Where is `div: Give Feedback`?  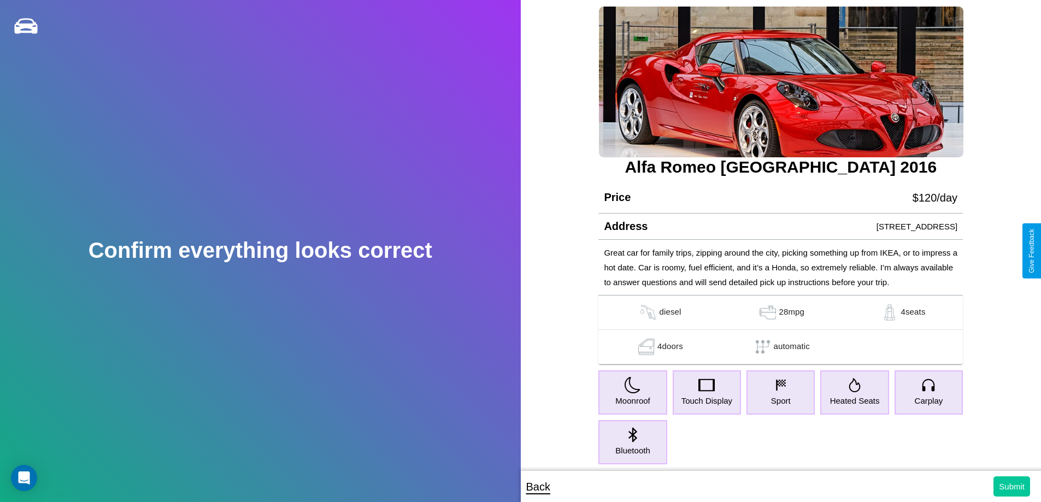 div: Give Feedback is located at coordinates (1031, 251).